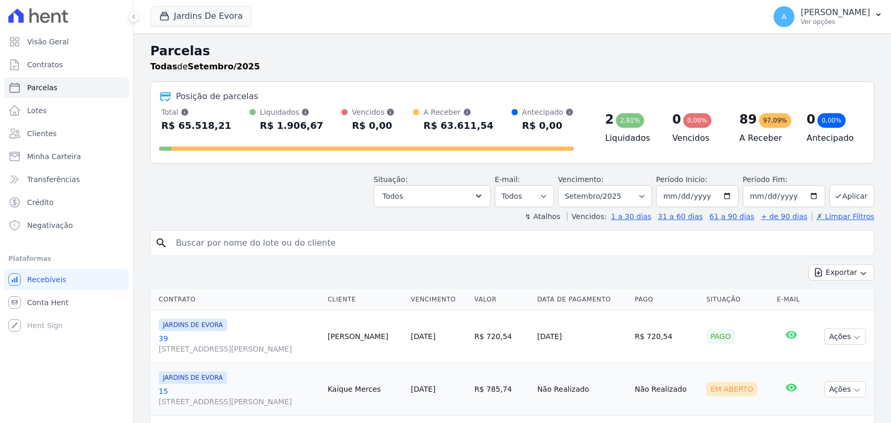  What do you see at coordinates (365, 389) in the screenshot?
I see `td: Kaique Merces` at bounding box center [365, 389].